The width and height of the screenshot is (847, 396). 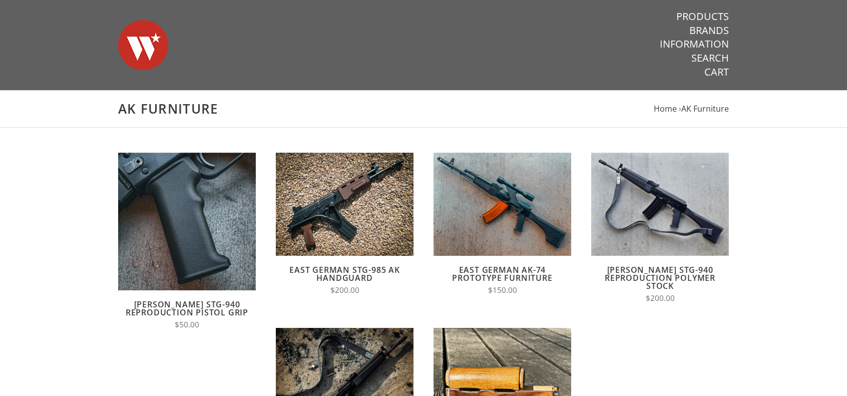 What do you see at coordinates (187, 221) in the screenshot?
I see `img: Wieger STG-940 Reproduction Pistol Grip` at bounding box center [187, 221].